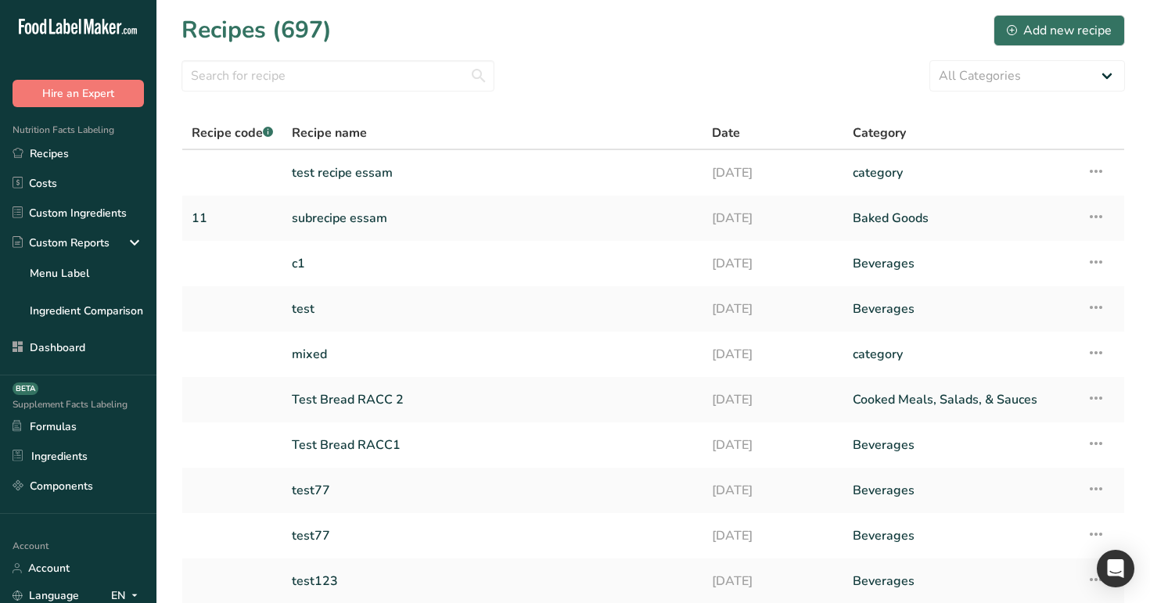 The width and height of the screenshot is (1150, 603). Describe the element at coordinates (232, 133) in the screenshot. I see `span: Recipe code` at that location.